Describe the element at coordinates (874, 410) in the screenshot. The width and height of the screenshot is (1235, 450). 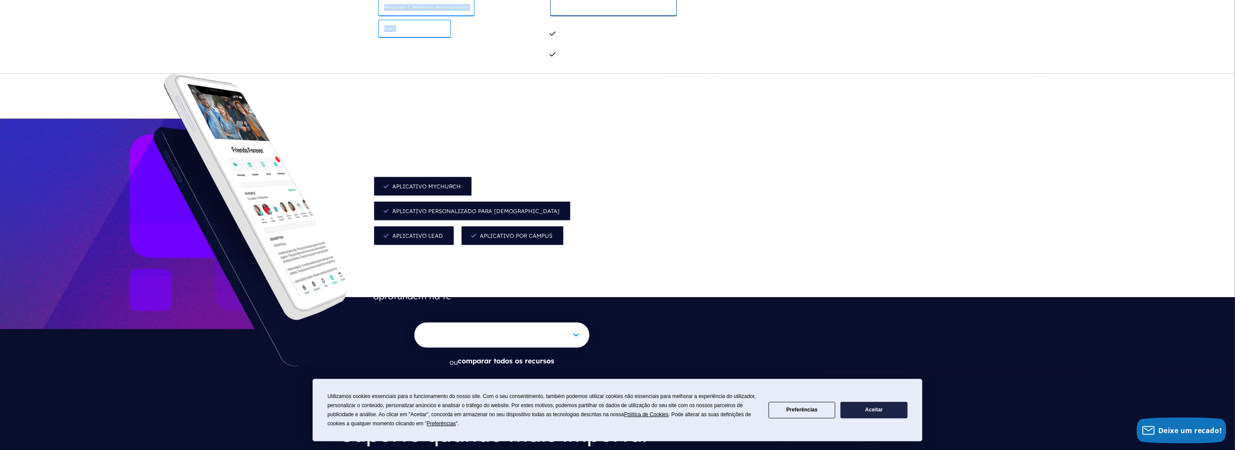
I see `font: Aceitar` at that location.